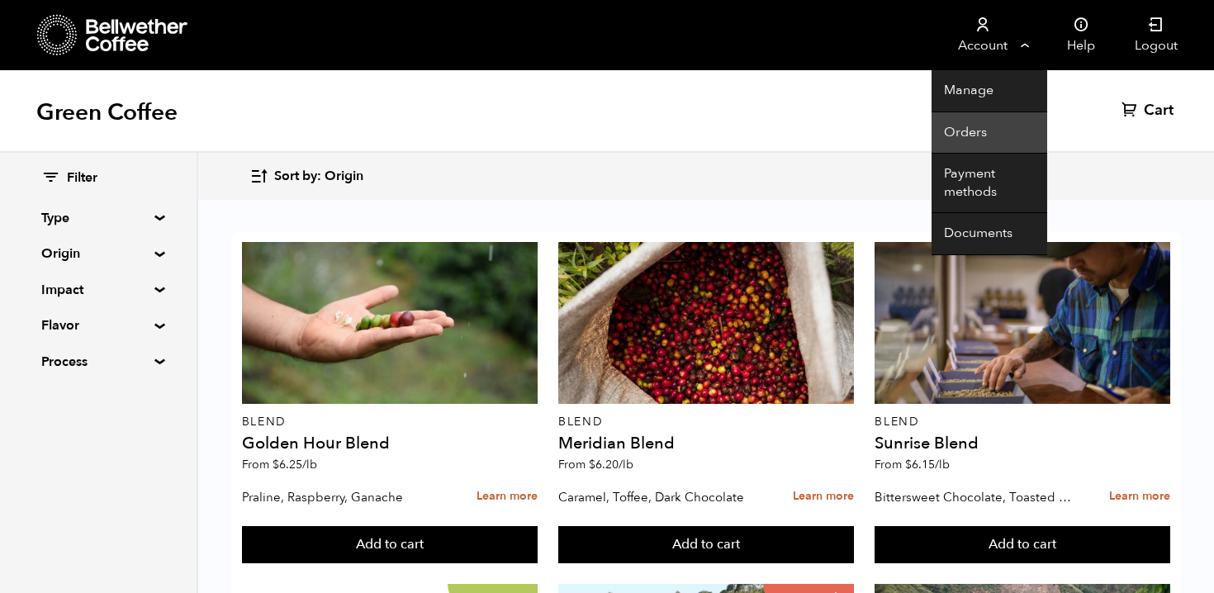 This screenshot has width=1214, height=593. I want to click on a: Manage, so click(989, 91).